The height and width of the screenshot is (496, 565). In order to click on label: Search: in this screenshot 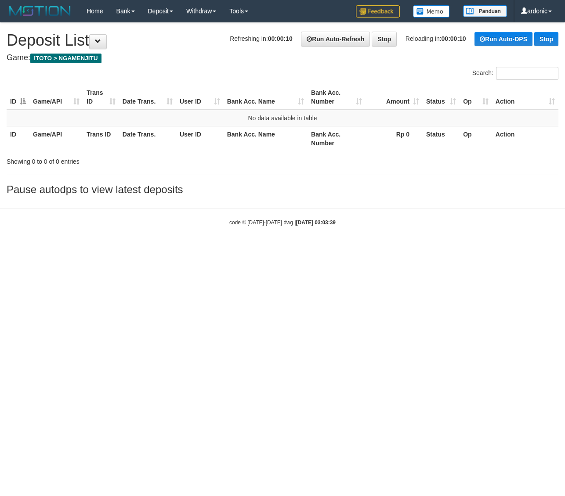, I will do `click(515, 73)`.